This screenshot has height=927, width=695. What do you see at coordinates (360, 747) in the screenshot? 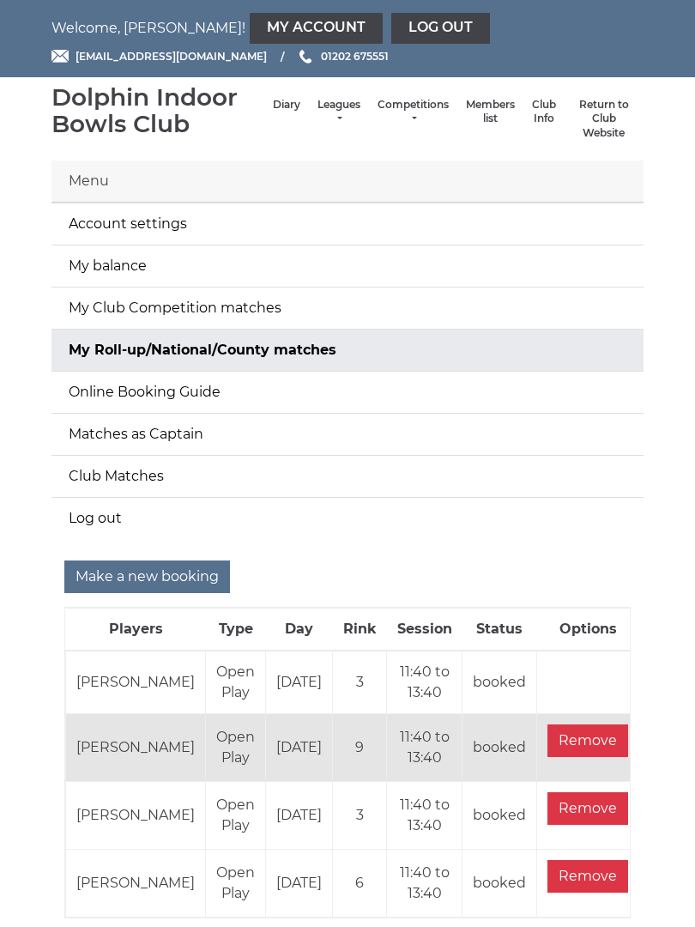
I see `td: 9` at bounding box center [360, 747].